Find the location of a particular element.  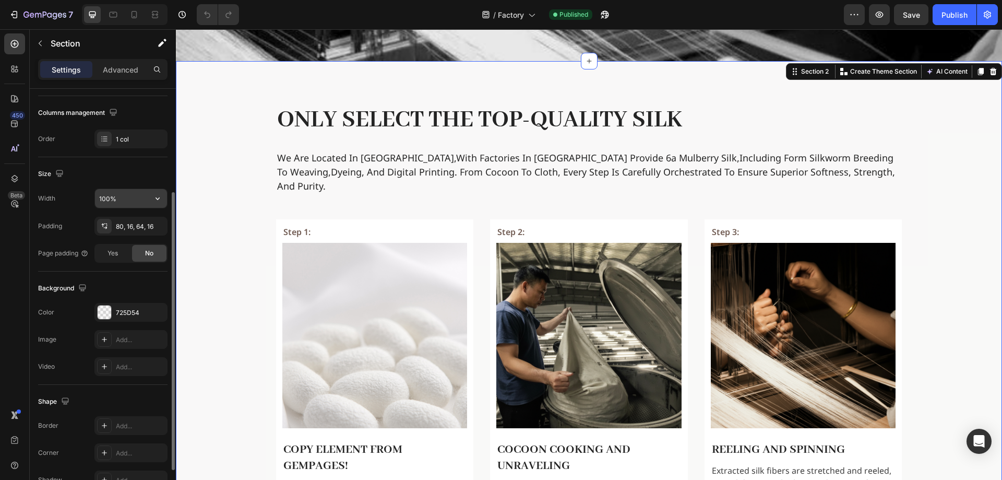

div: Page padding is located at coordinates (63, 253).